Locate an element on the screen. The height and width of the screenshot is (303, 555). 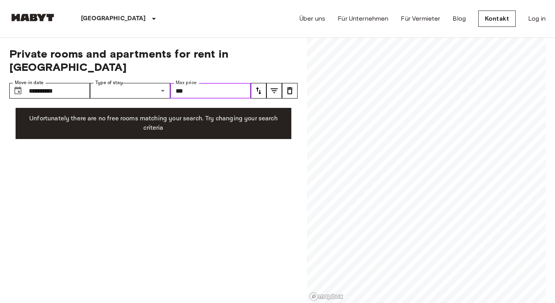
a: Für Vermieter is located at coordinates (420, 19).